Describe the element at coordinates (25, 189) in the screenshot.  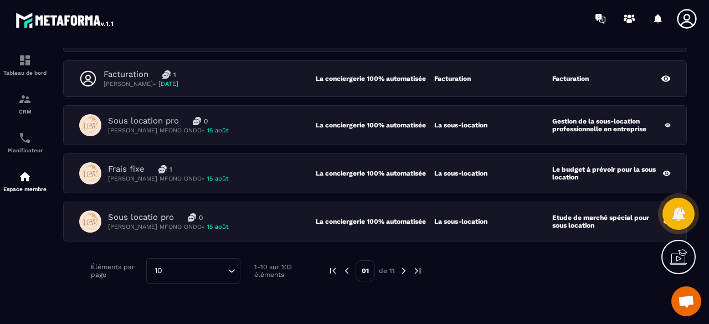
I see `p: Espace membre` at that location.